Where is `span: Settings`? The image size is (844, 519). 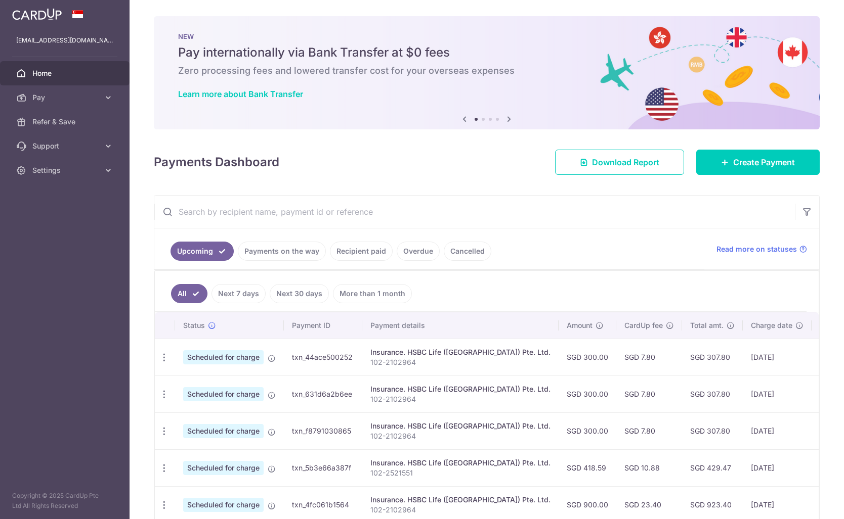 span: Settings is located at coordinates (66, 170).